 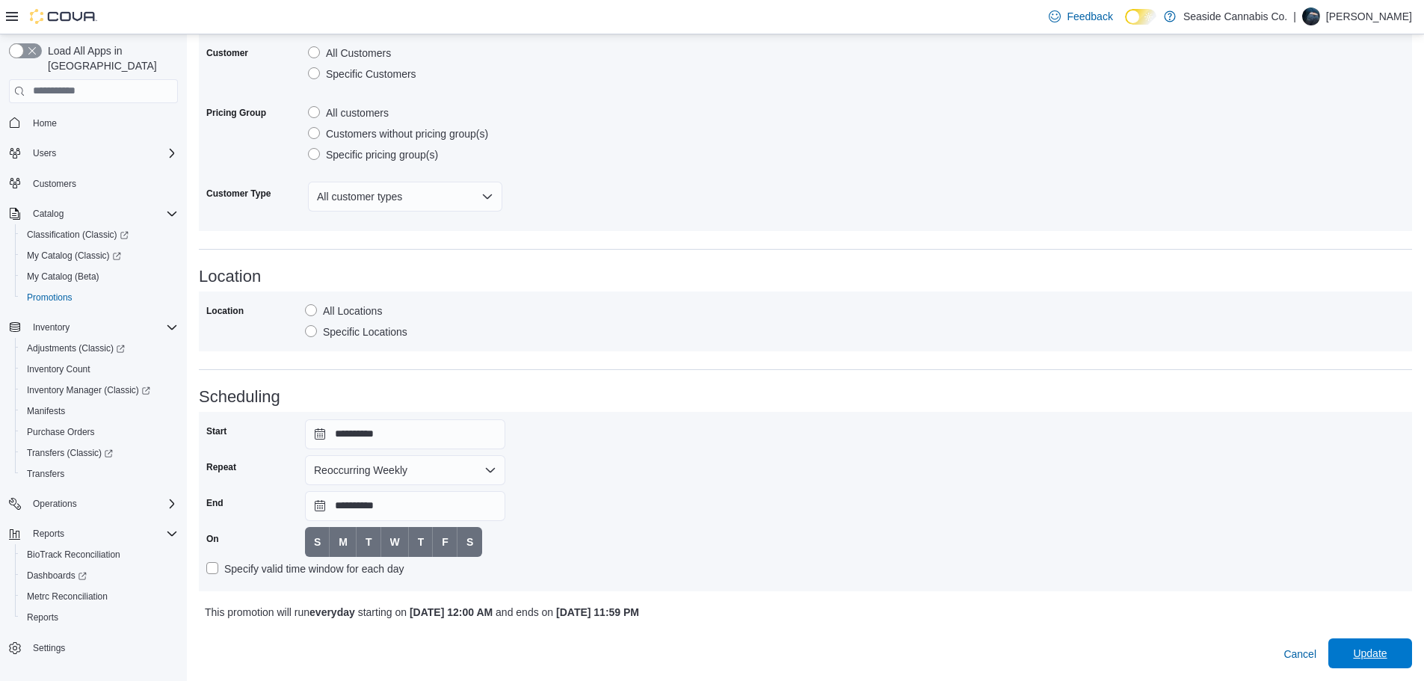 I want to click on span: W, so click(x=395, y=542).